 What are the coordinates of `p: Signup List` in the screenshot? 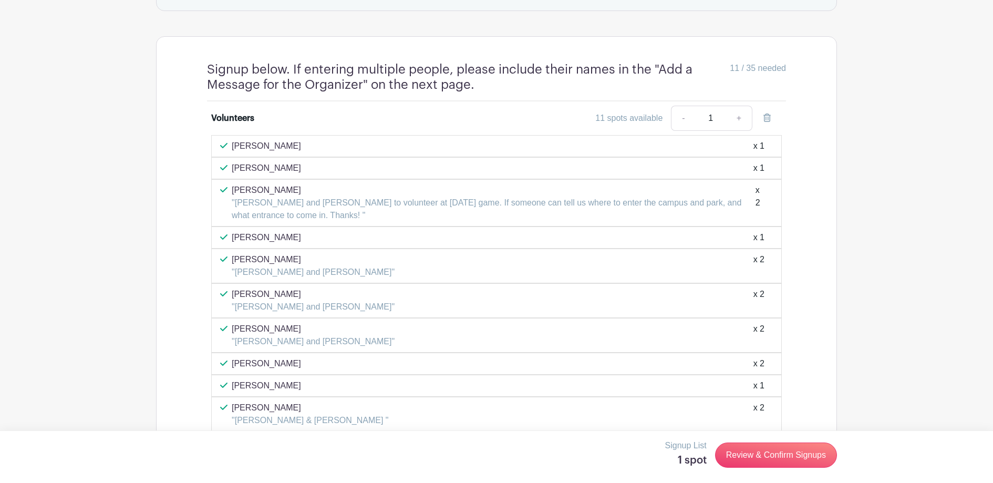 It's located at (686, 446).